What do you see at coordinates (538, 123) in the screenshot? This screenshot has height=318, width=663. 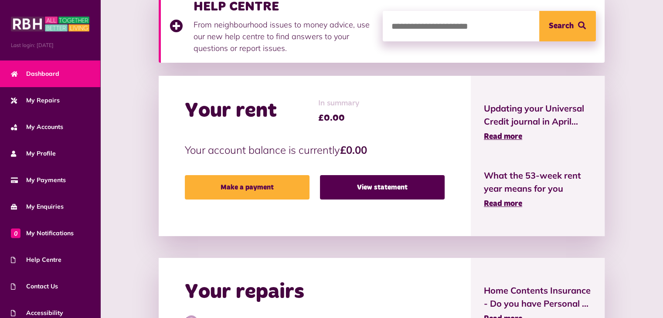 I see `a: Updating your Universal Credit journal in April... Read more` at bounding box center [538, 123].